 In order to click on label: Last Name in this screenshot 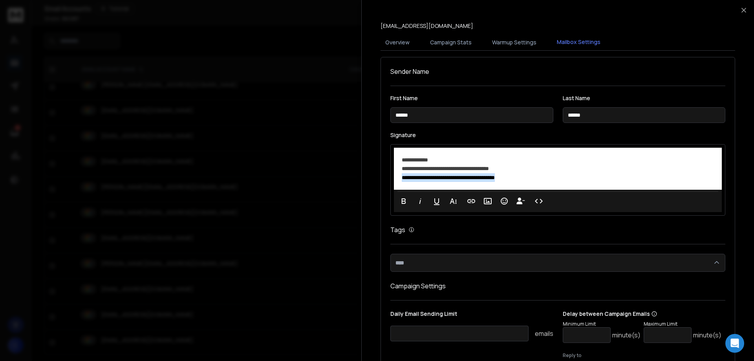, I will do `click(644, 98)`.